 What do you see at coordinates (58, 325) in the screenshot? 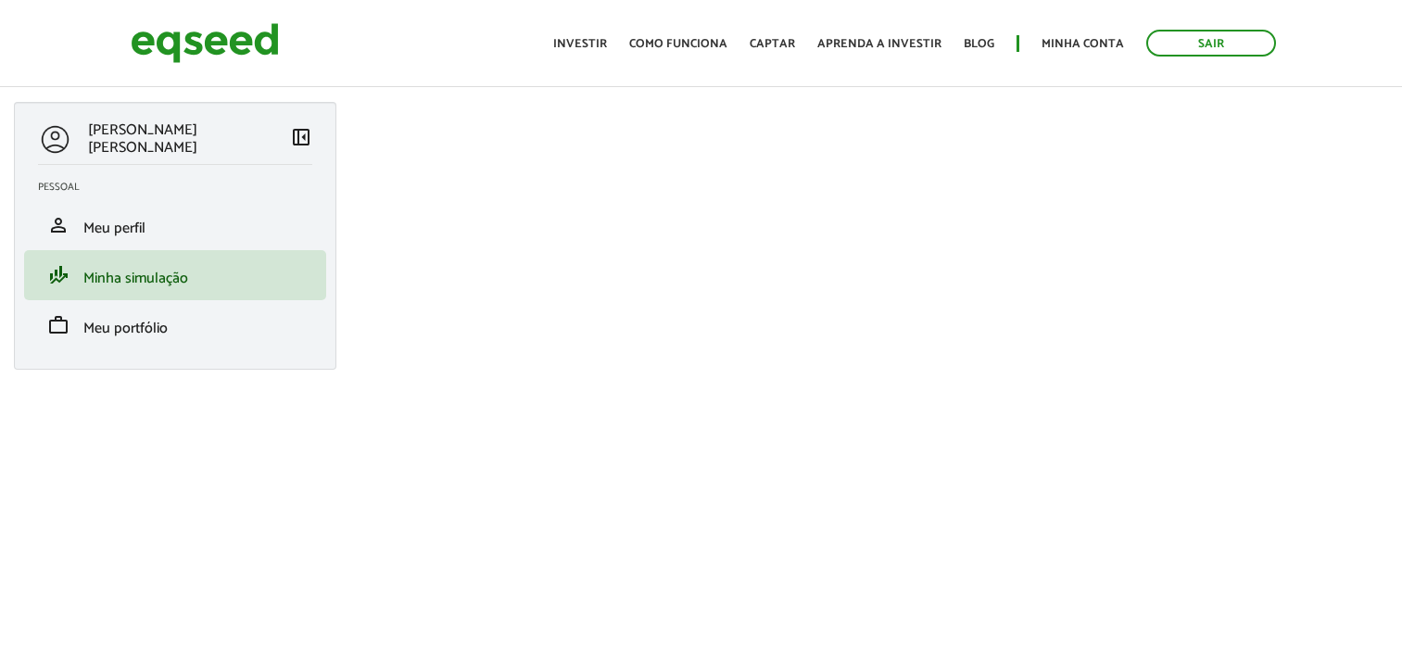
I see `span: work` at bounding box center [58, 325].